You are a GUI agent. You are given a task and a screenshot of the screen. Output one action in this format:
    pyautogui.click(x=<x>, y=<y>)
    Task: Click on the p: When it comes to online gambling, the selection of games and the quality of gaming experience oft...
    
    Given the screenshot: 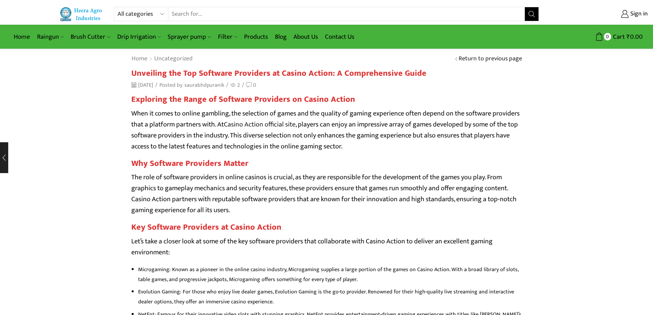 What is the action you would take?
    pyautogui.click(x=326, y=130)
    